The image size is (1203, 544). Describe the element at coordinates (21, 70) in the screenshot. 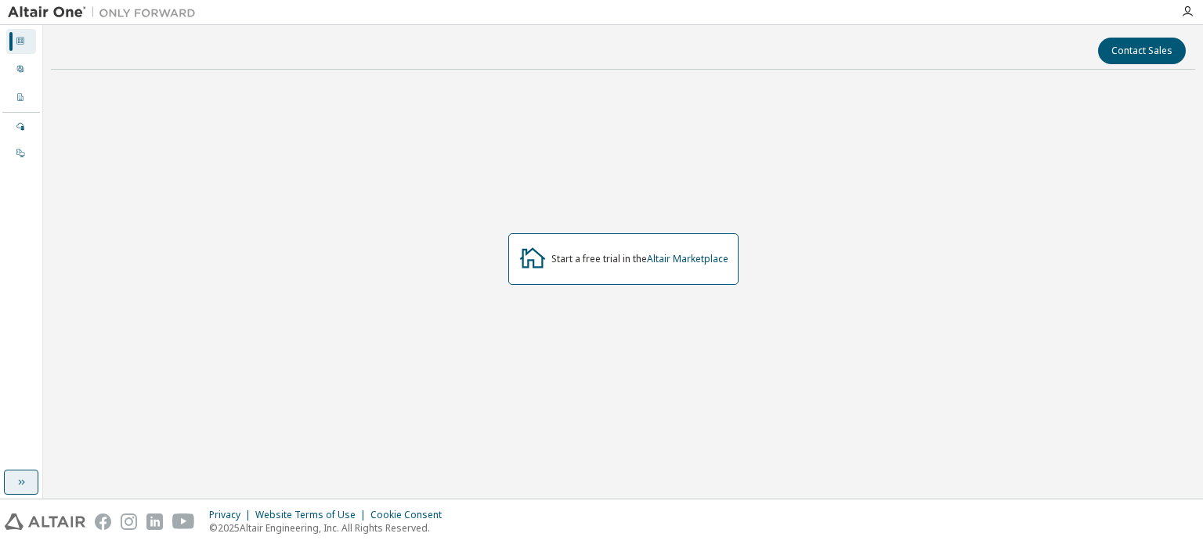

I see `div: User Profile` at that location.